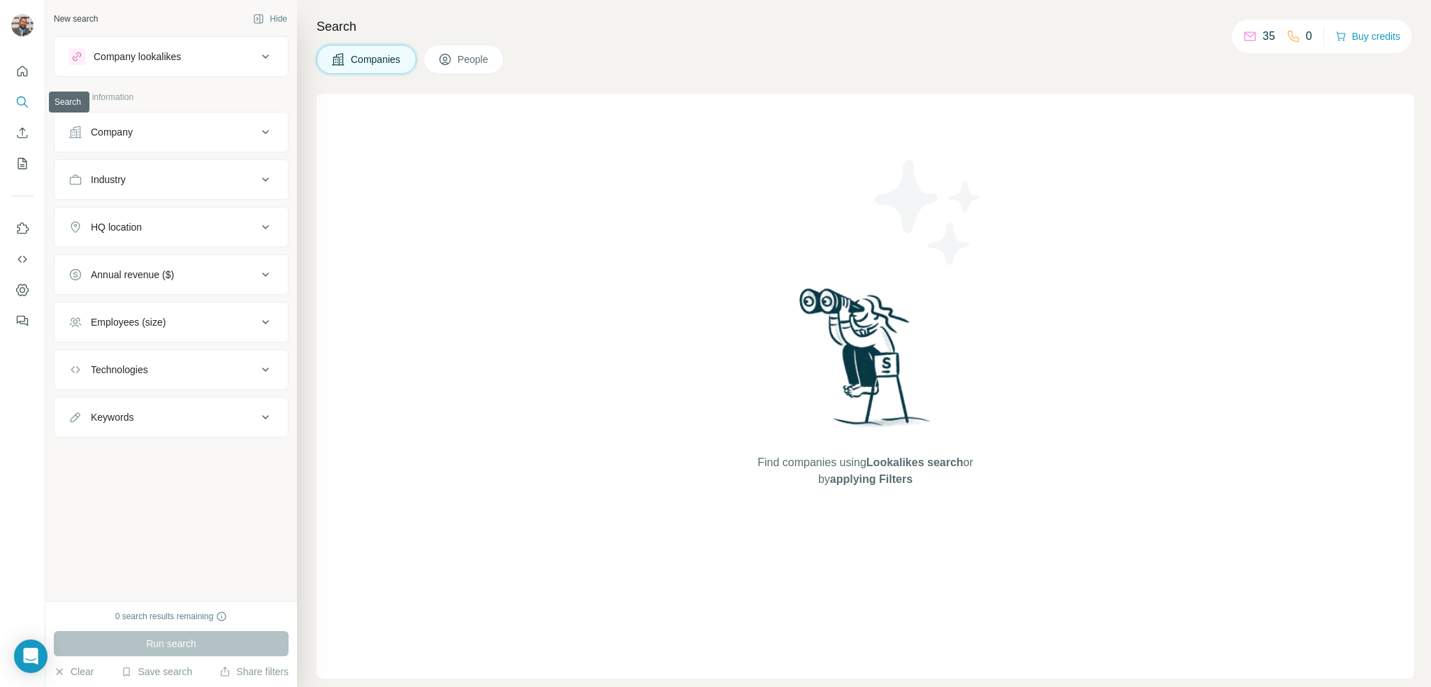 The image size is (1431, 687). Describe the element at coordinates (22, 102) in the screenshot. I see `button: Search` at that location.